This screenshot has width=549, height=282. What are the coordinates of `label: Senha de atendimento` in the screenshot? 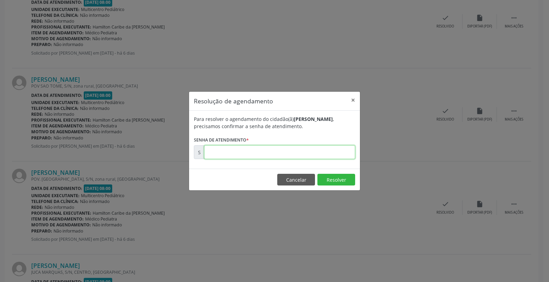 It's located at (221, 140).